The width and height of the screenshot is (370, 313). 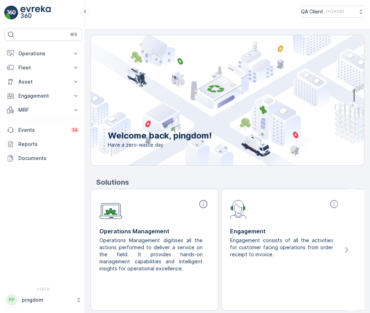 What do you see at coordinates (159, 145) in the screenshot?
I see `span: Have a zero-waste day` at bounding box center [159, 145].